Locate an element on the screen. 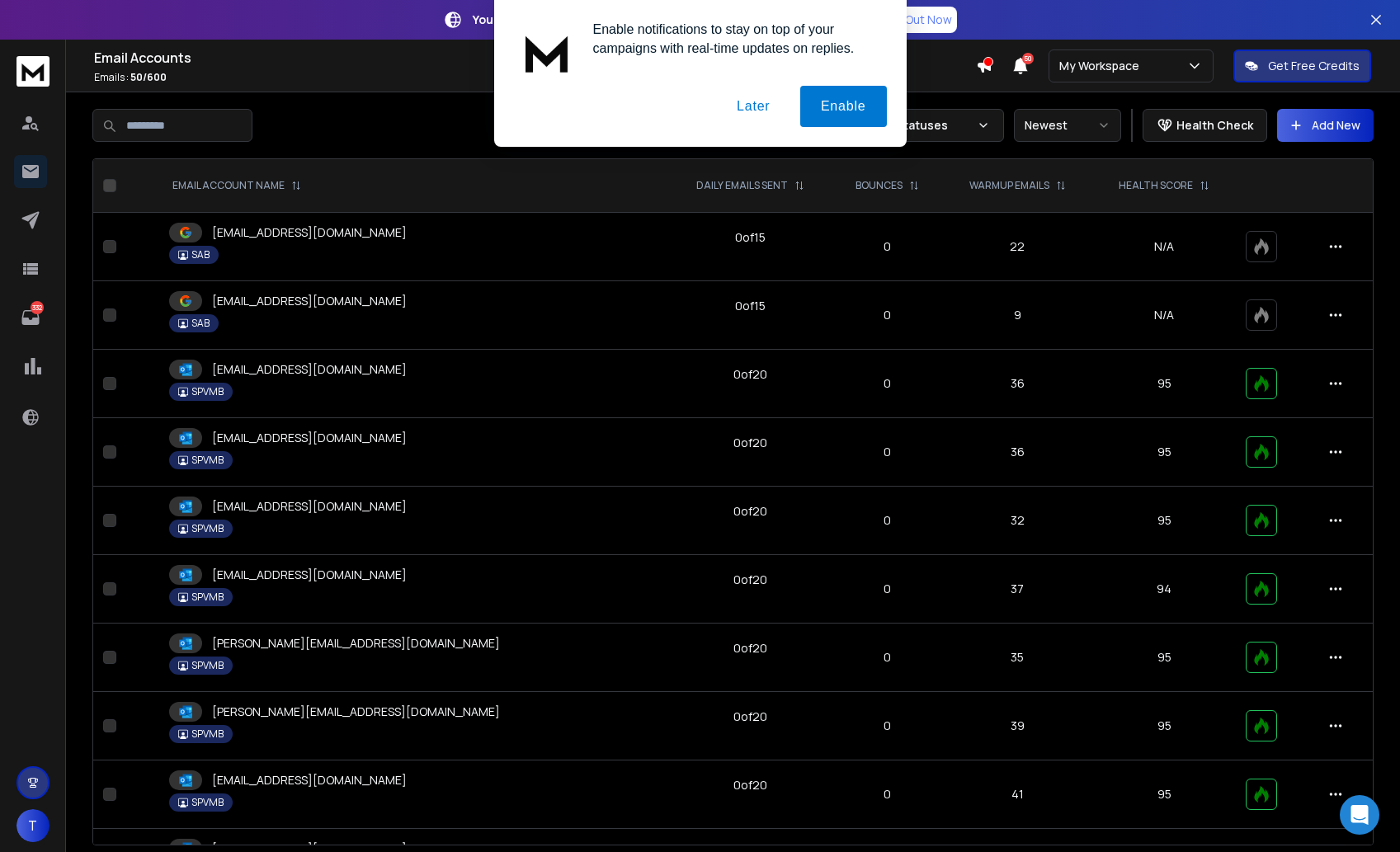 This screenshot has height=852, width=1400. td: 41 is located at coordinates (1017, 794).